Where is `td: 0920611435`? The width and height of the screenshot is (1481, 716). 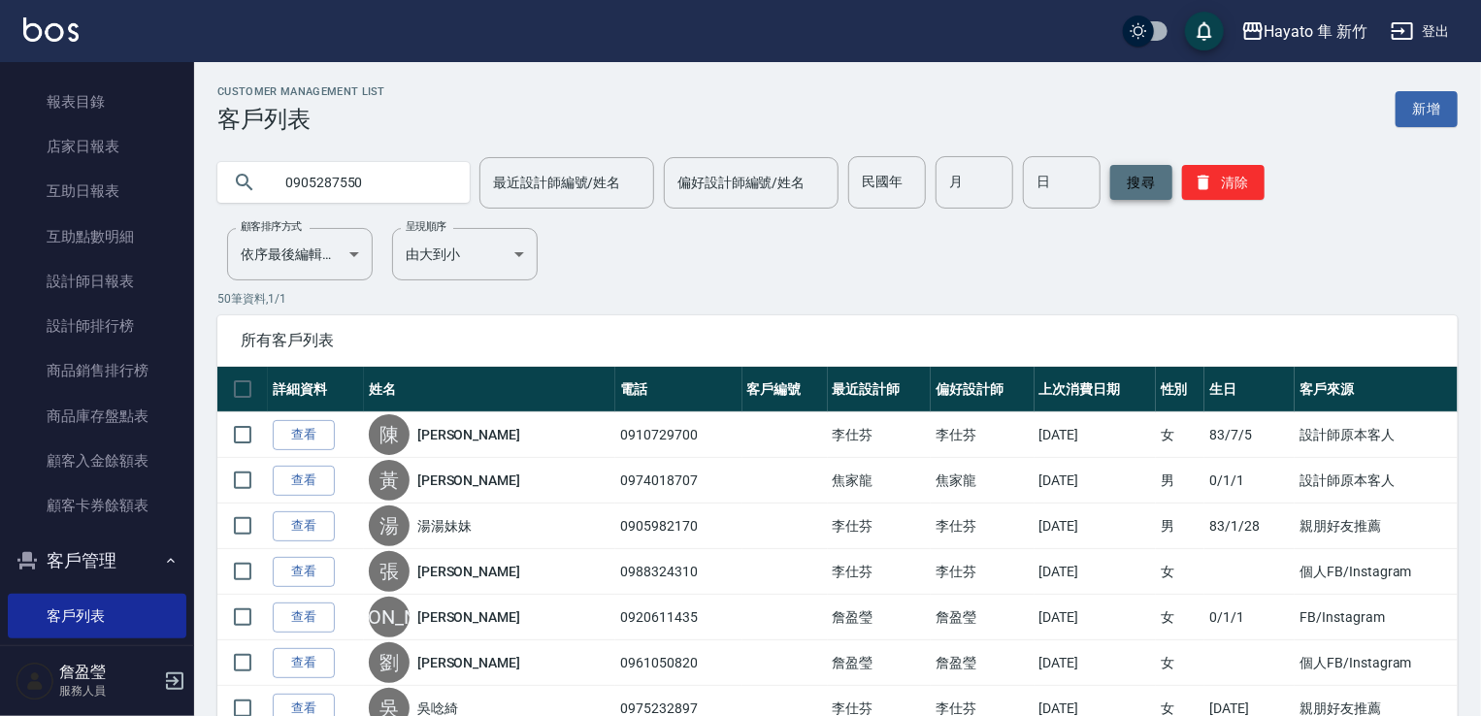
td: 0920611435 is located at coordinates (679, 617).